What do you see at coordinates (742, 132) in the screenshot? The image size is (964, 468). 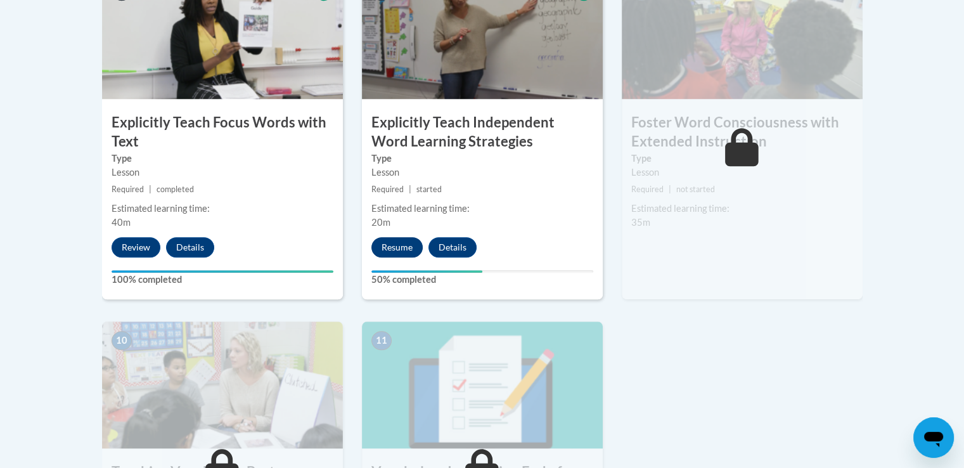 I see `h3: Foster Word Consciousness with Extended Instruction` at bounding box center [742, 132].